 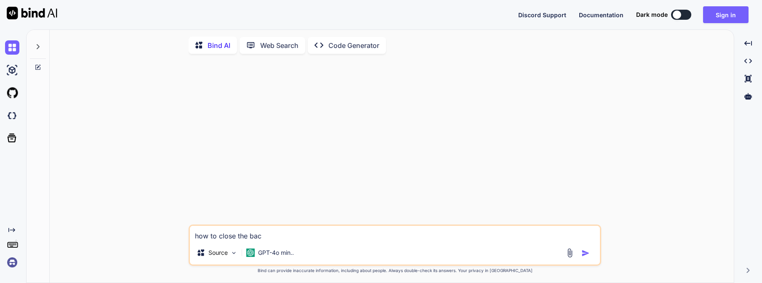 What do you see at coordinates (32, 13) in the screenshot?
I see `img: Bind AI` at bounding box center [32, 13].